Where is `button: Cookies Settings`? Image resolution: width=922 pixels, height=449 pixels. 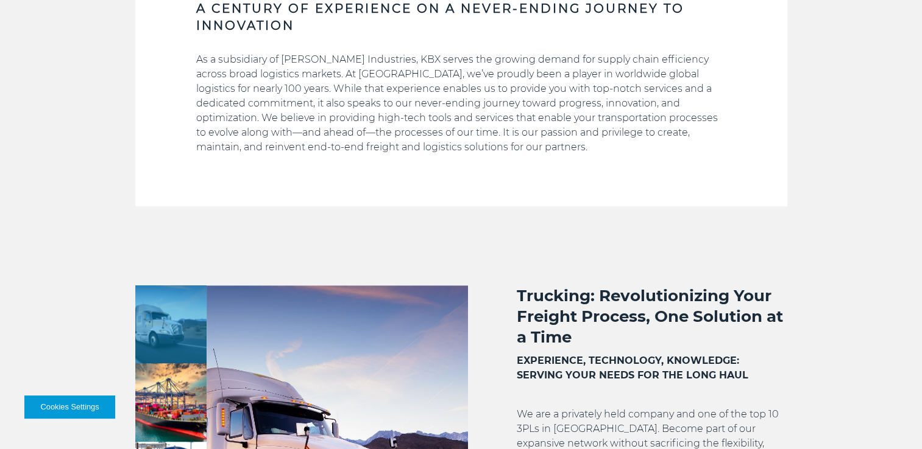 button: Cookies Settings is located at coordinates (69, 407).